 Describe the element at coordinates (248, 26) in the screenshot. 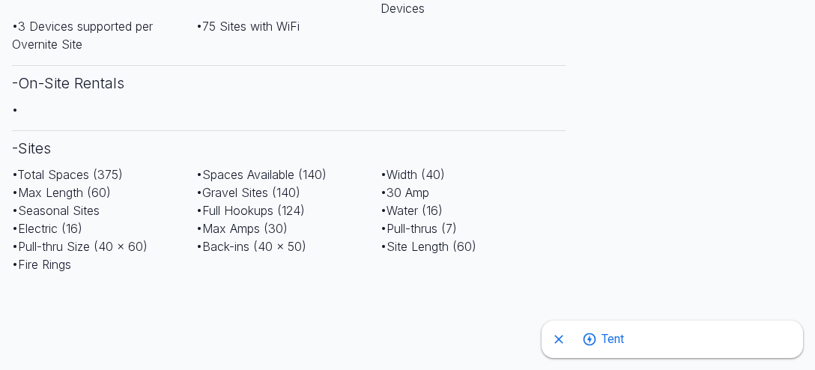

I see `span: • 75 Sites with WiFi` at that location.